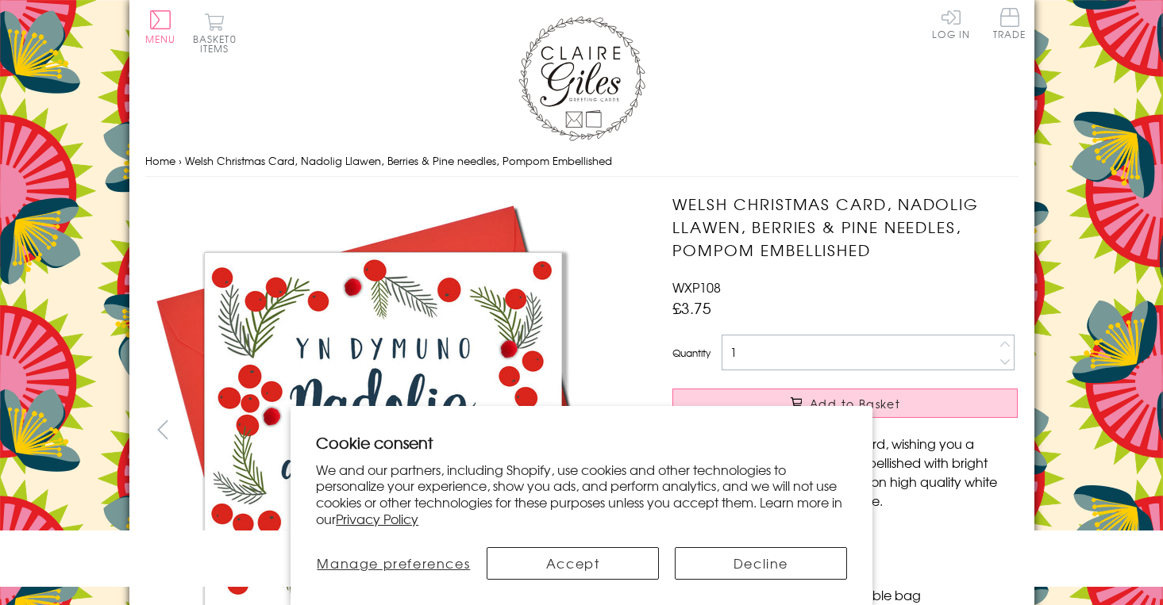 The height and width of the screenshot is (605, 1163). Describe the element at coordinates (696, 287) in the screenshot. I see `span: WXP108` at that location.